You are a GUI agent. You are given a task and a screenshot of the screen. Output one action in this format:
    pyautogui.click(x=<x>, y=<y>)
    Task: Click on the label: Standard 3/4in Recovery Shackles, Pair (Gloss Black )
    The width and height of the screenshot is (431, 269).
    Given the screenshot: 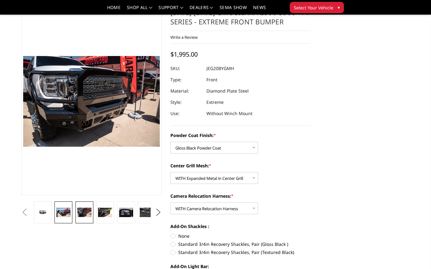 What is the action you would take?
    pyautogui.click(x=240, y=244)
    